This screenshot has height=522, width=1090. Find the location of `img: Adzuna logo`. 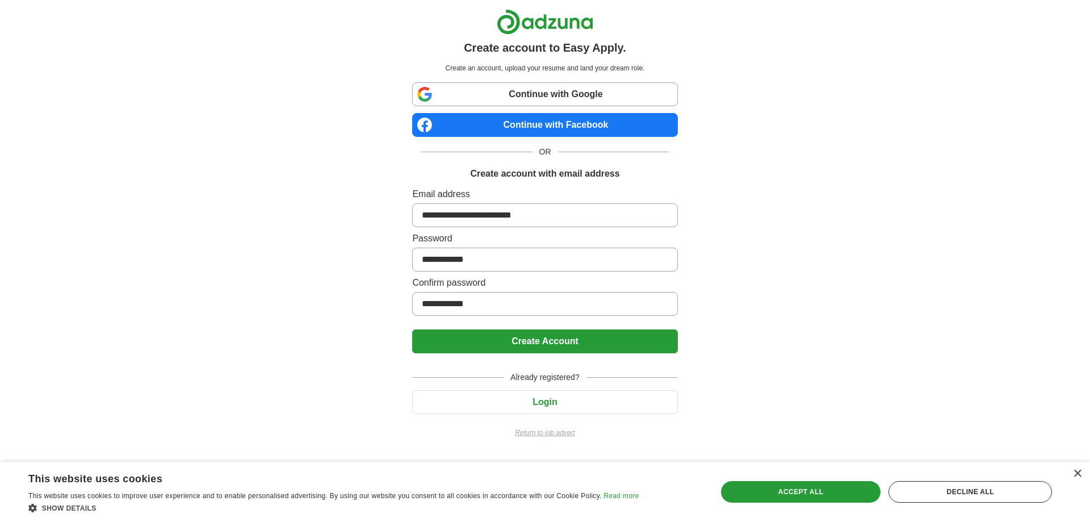

img: Adzuna logo is located at coordinates (545, 22).